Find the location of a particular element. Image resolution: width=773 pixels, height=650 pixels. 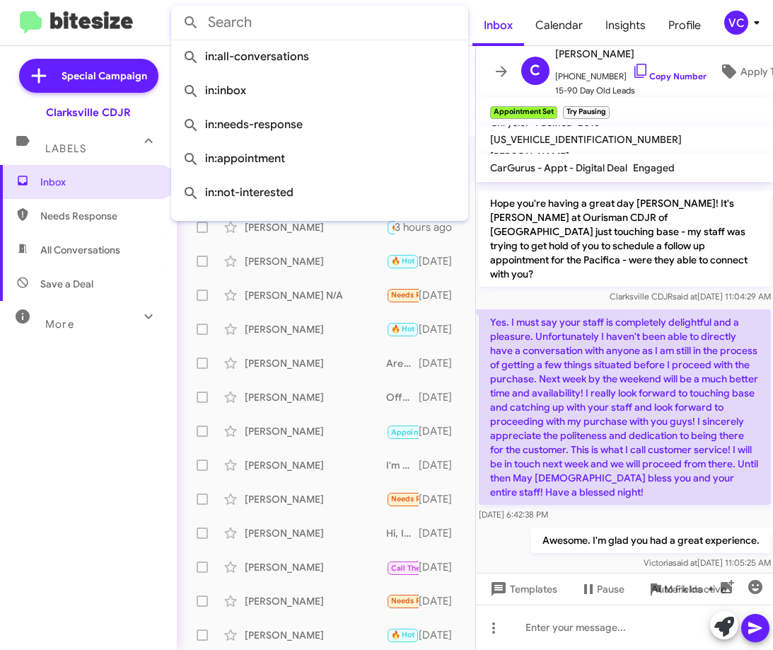

div: Clarksville CDJR is located at coordinates (88, 113).